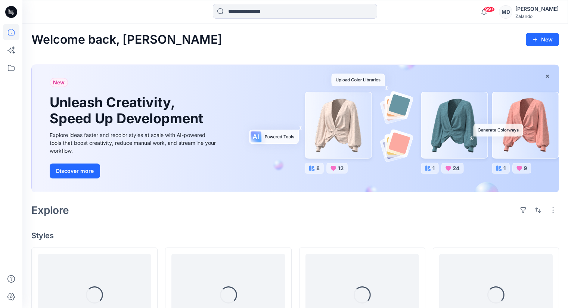 Image resolution: width=568 pixels, height=308 pixels. Describe the element at coordinates (75, 171) in the screenshot. I see `button: Discover more` at that location.